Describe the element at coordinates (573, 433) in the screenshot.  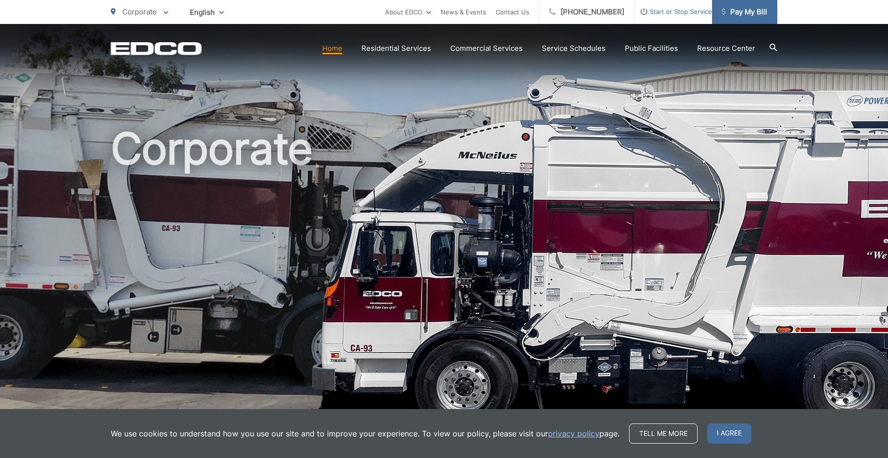
I see `a: privacy policy` at that location.